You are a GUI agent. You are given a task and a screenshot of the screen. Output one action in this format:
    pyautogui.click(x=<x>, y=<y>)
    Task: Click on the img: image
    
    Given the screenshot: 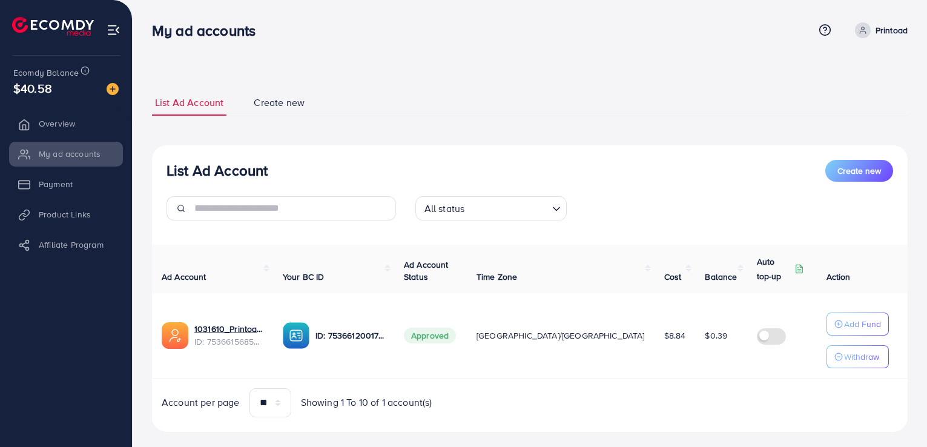 What is the action you would take?
    pyautogui.click(x=113, y=89)
    